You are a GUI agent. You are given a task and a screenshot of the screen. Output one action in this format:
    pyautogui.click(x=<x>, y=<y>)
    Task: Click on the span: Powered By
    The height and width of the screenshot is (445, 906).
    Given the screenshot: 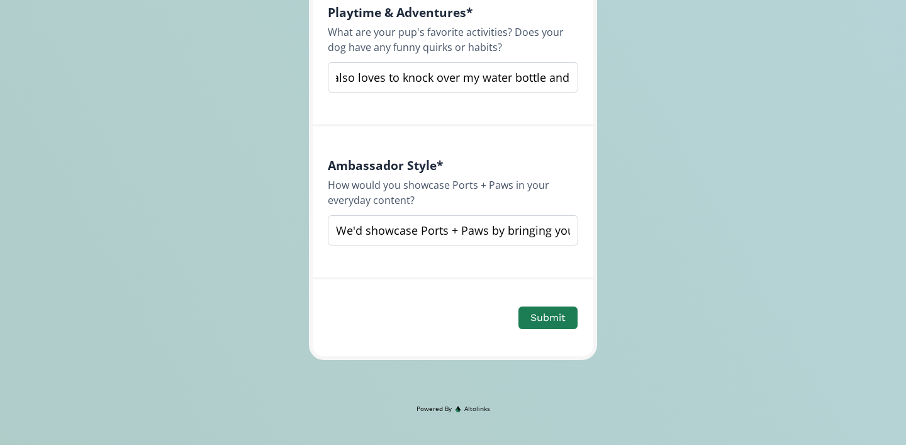 What is the action you would take?
    pyautogui.click(x=434, y=408)
    